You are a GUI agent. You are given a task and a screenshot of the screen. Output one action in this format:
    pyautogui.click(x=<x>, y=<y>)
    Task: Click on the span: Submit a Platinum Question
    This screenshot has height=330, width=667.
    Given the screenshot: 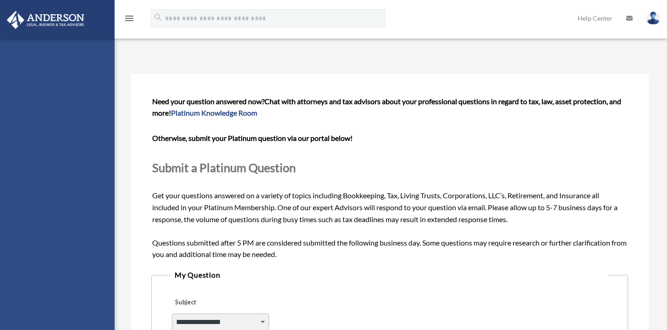 What is the action you would take?
    pyautogui.click(x=224, y=167)
    